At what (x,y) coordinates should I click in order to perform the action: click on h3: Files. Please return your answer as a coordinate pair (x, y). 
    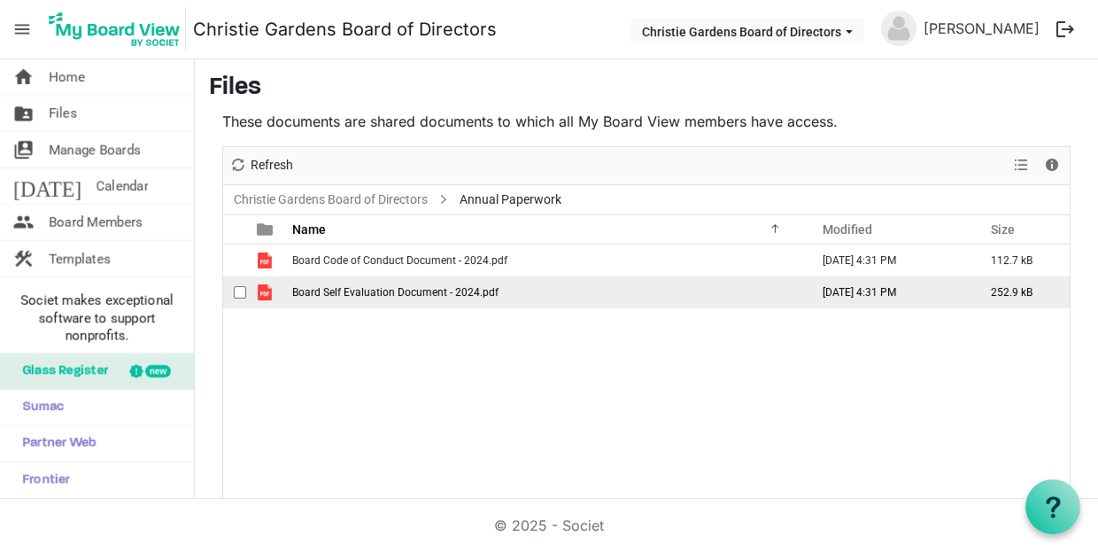
    Looking at the image, I should click on (646, 89).